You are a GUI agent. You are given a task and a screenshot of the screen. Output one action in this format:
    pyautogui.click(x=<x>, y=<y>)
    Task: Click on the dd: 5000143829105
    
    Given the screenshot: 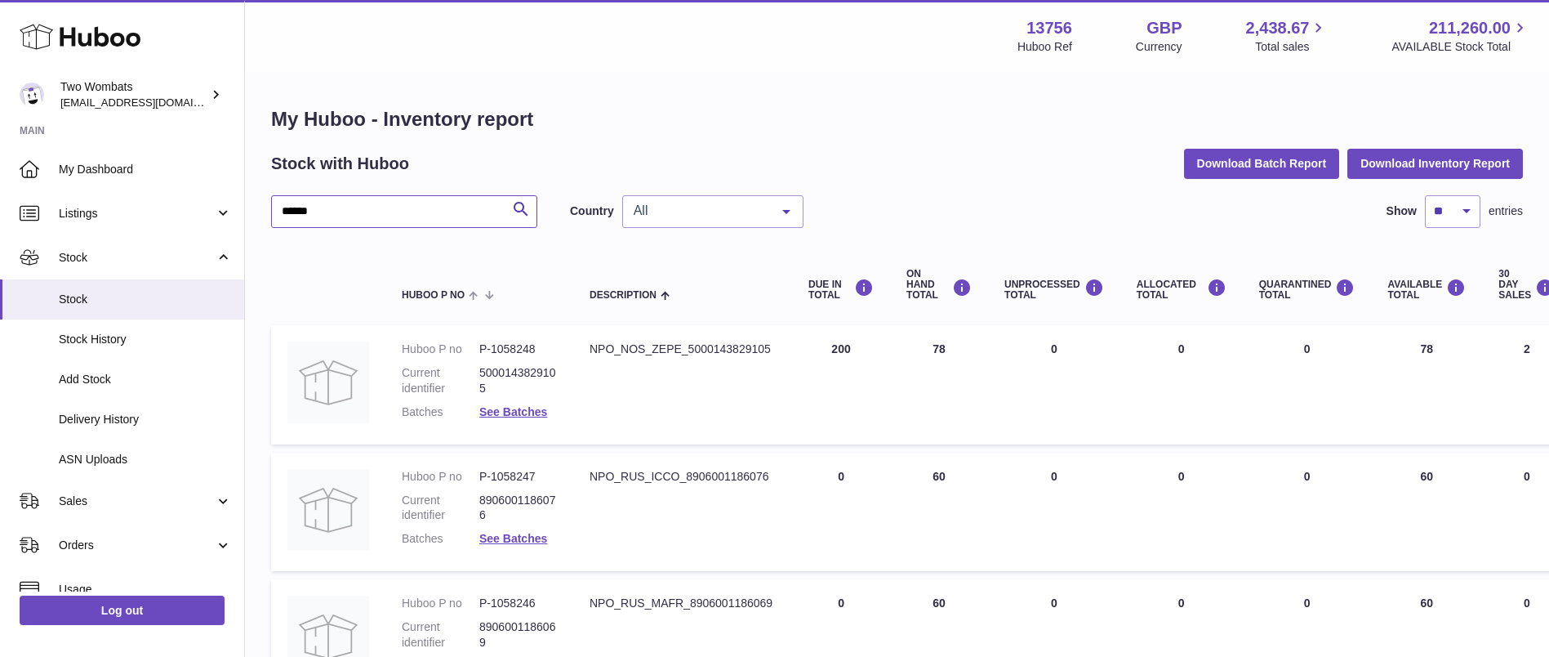 What is the action you would take?
    pyautogui.click(x=518, y=381)
    